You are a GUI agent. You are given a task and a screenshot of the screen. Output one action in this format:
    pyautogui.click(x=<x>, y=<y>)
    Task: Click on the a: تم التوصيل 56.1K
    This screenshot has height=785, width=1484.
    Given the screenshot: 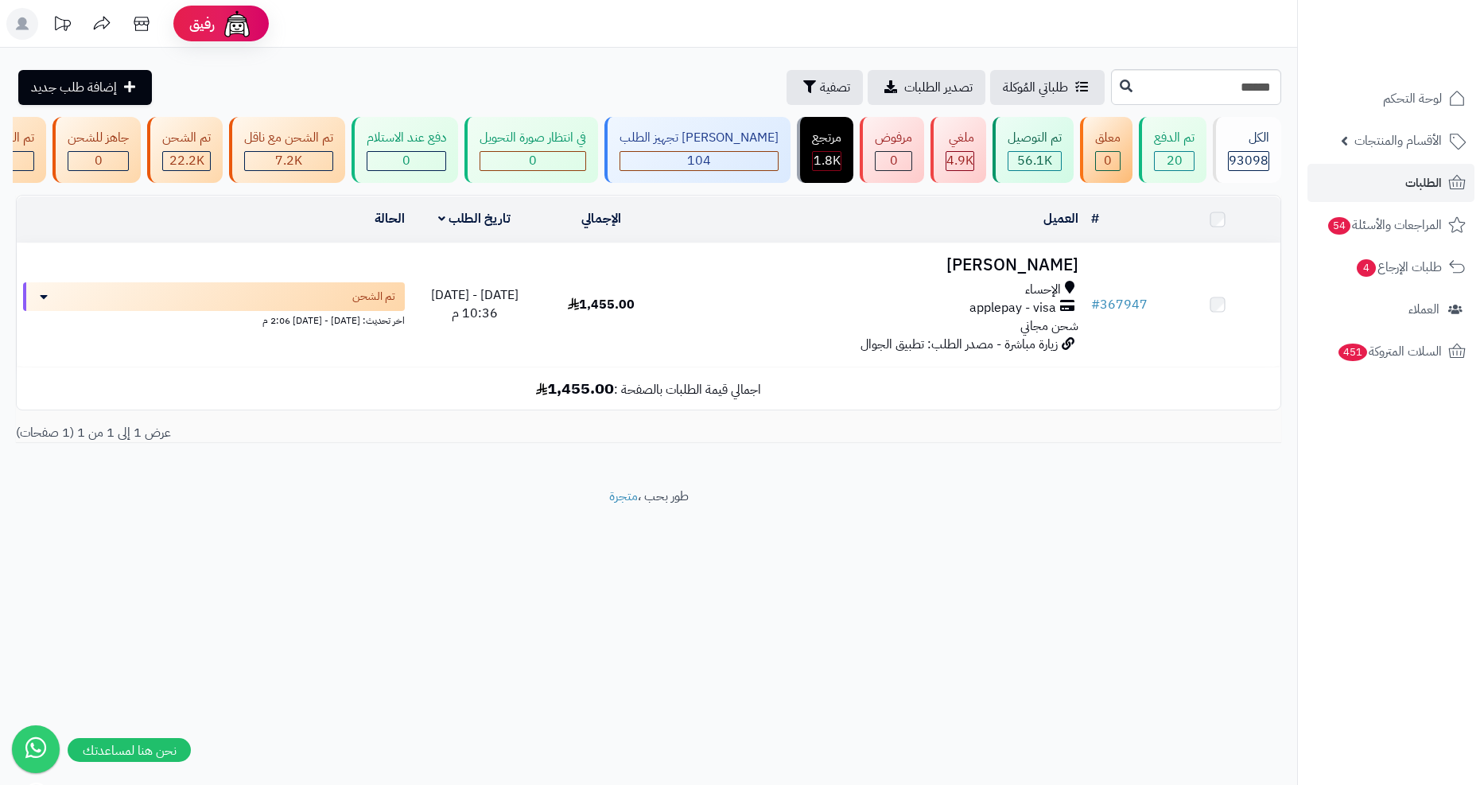 What is the action you would take?
    pyautogui.click(x=1033, y=150)
    